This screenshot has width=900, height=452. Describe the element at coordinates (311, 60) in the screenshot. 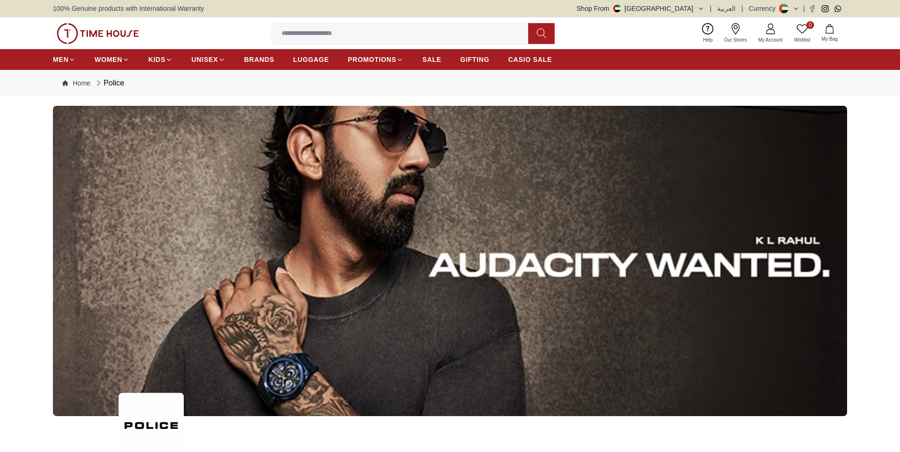

I see `a: LUGGAGE` at that location.